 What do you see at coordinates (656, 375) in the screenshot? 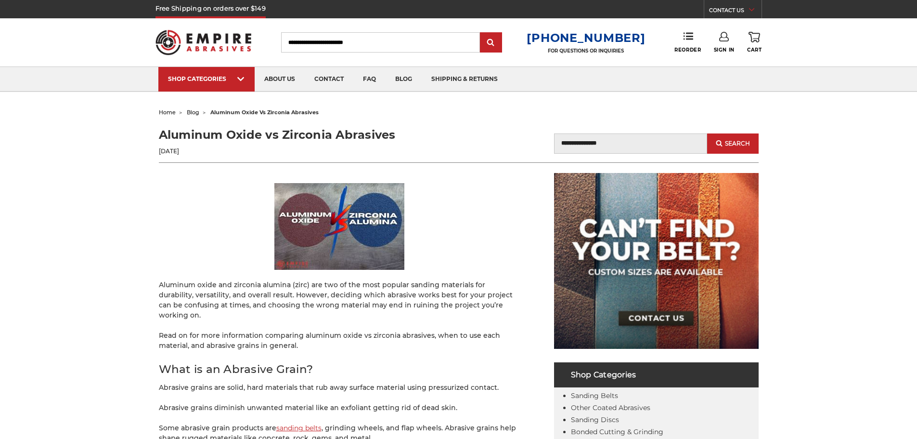
I see `h4: Shop Categories` at bounding box center [656, 375].